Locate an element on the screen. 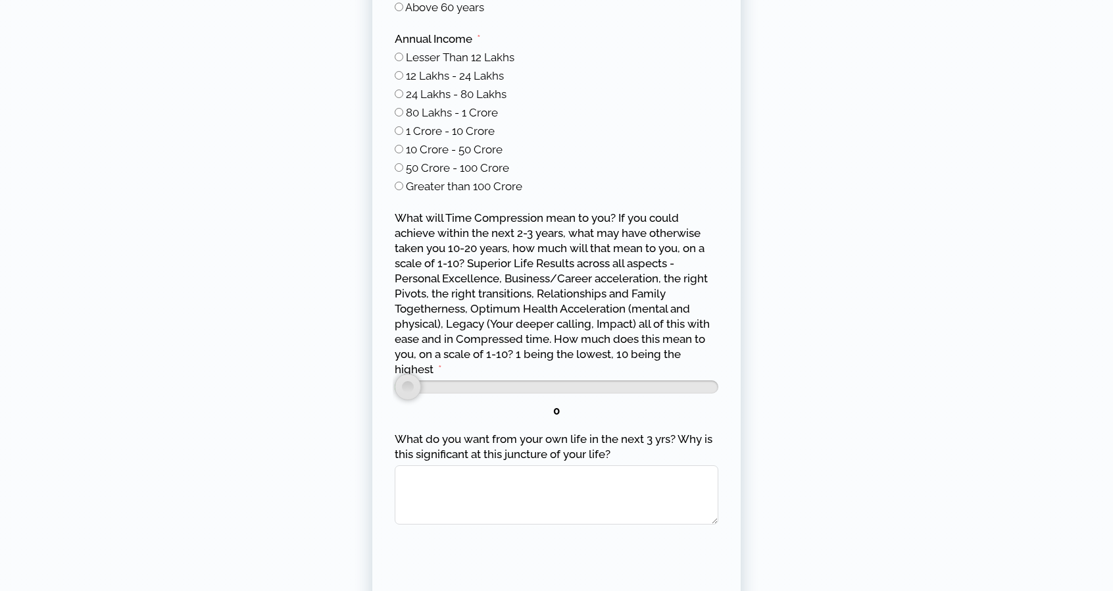  input: 1 Crore - 10 Crore is located at coordinates (399, 130).